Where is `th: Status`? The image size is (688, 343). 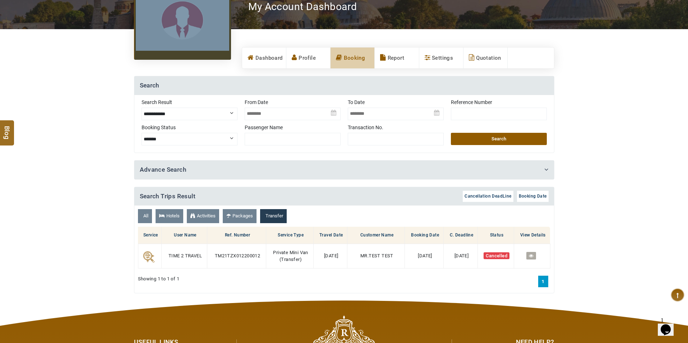 th: Status is located at coordinates (496, 235).